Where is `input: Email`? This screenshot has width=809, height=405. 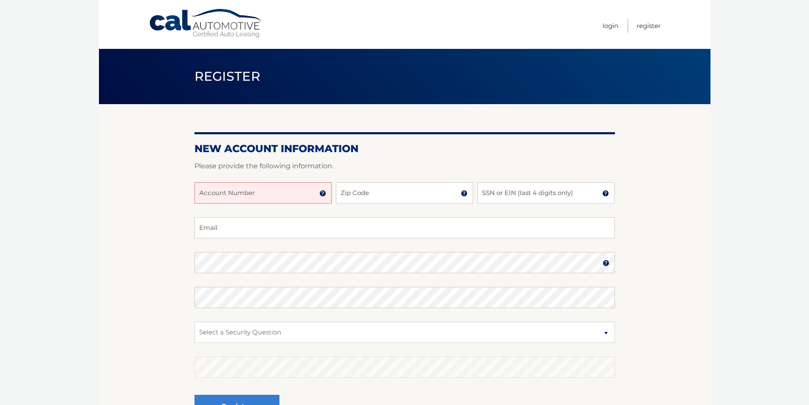 input: Email is located at coordinates (405, 228).